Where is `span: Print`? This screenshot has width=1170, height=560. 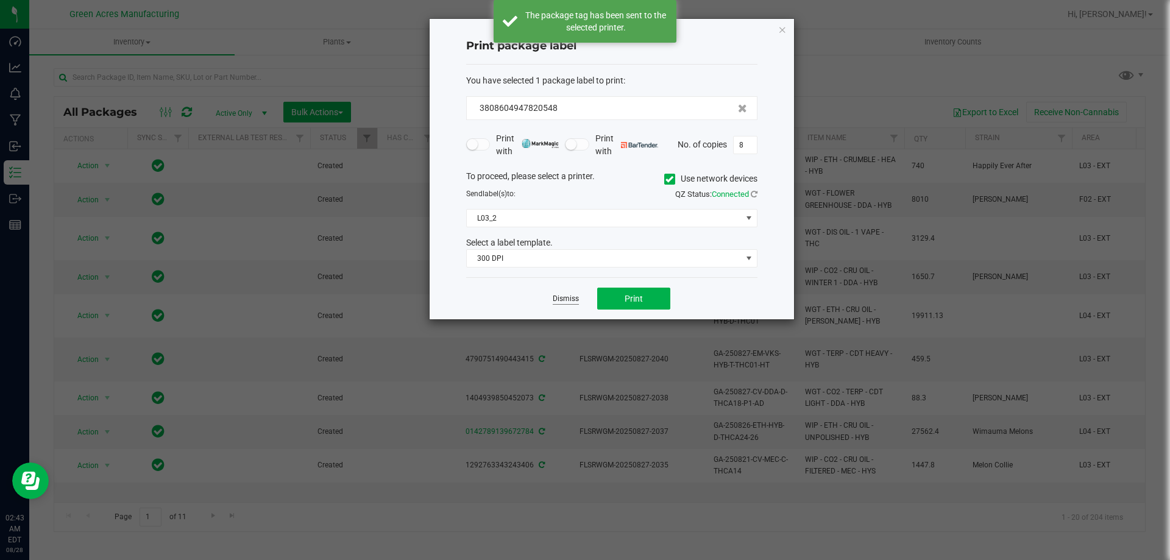
span: Print is located at coordinates (634, 299).